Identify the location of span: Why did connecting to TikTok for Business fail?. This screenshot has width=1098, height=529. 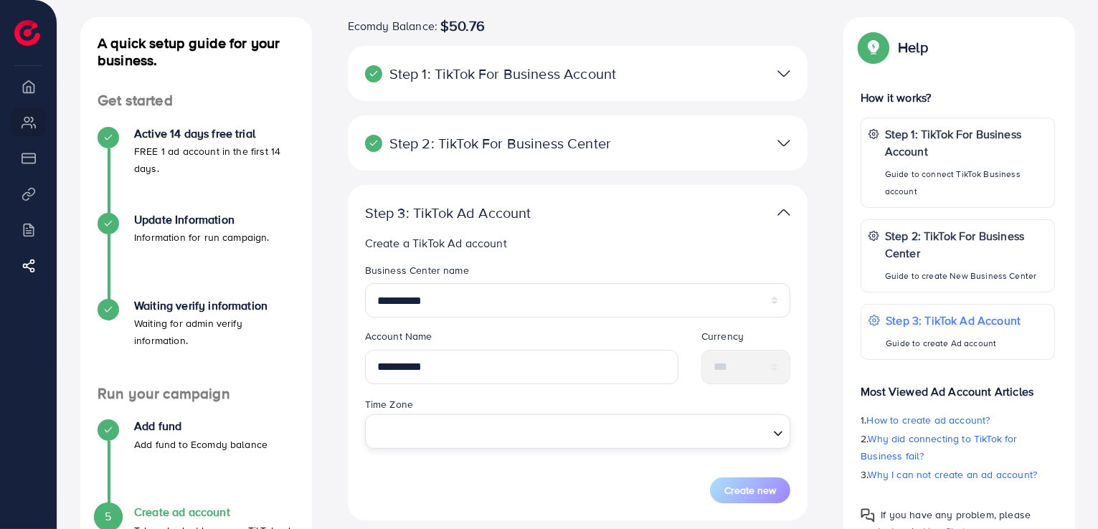
(939, 447).